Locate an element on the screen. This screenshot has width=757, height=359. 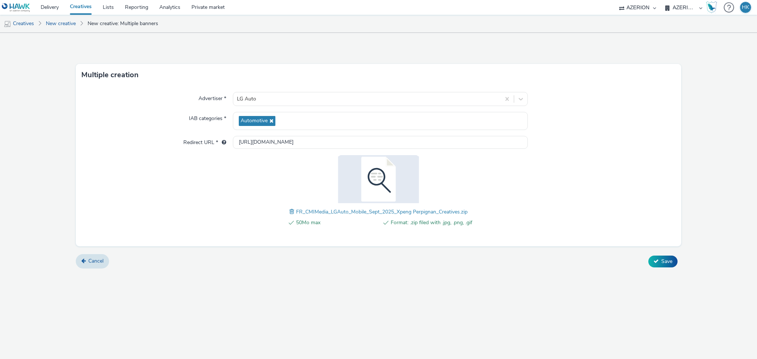
span: Save is located at coordinates (667, 261).